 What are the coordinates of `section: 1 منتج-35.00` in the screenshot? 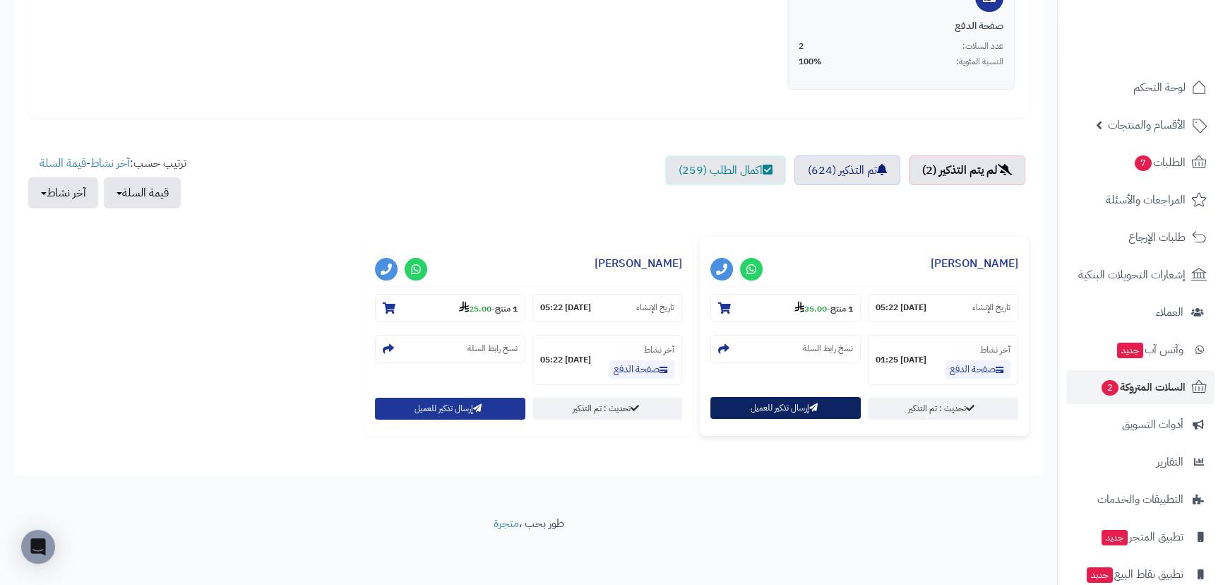 It's located at (785, 308).